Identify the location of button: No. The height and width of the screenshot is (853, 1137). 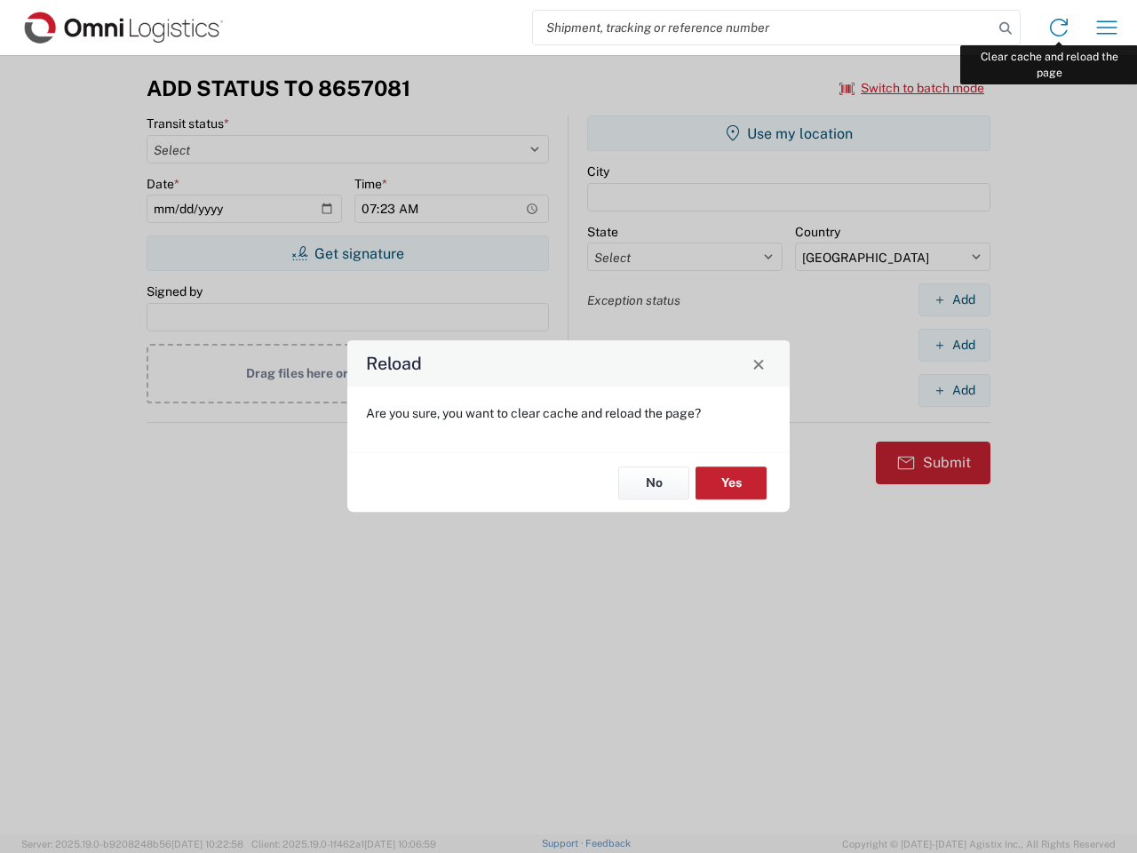
(654, 482).